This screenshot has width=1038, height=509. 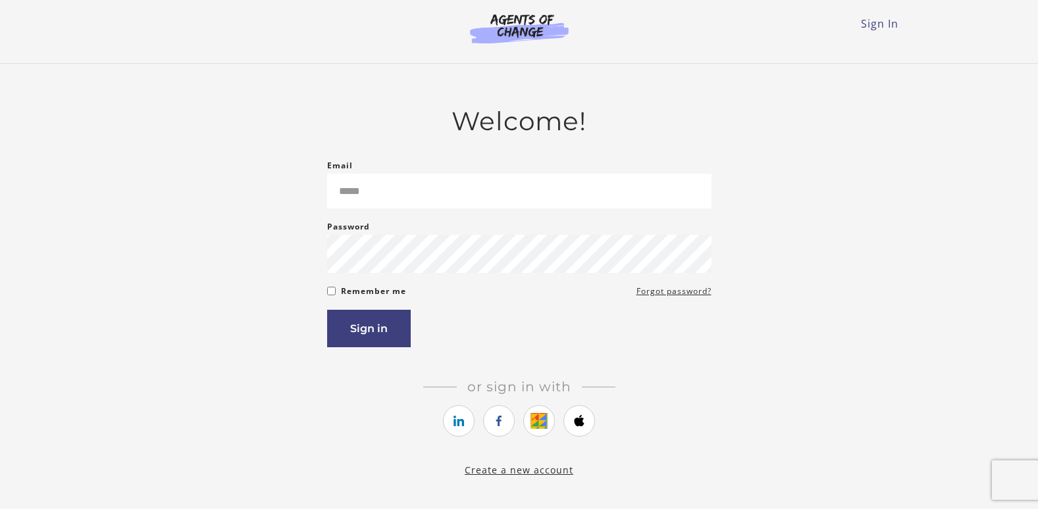 What do you see at coordinates (579, 421) in the screenshot?
I see `a: https://courses.thinkific.com/users/auth/apple?ss%5Breferral%5D=&ss%5Buser_return_to%5D=&ss%5Bvis...` at bounding box center [579, 421].